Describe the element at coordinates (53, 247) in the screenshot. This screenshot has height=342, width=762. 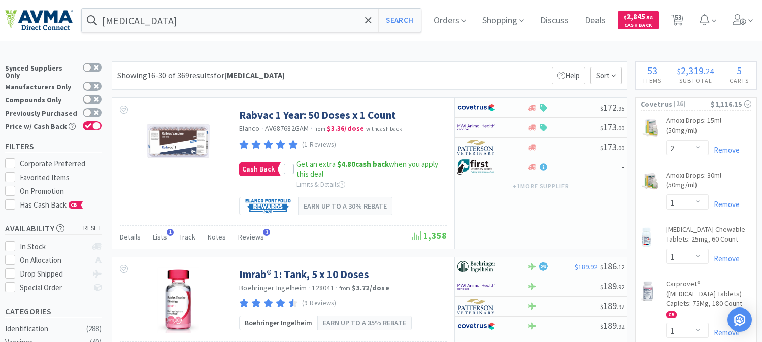
I see `div: In Stock` at that location.